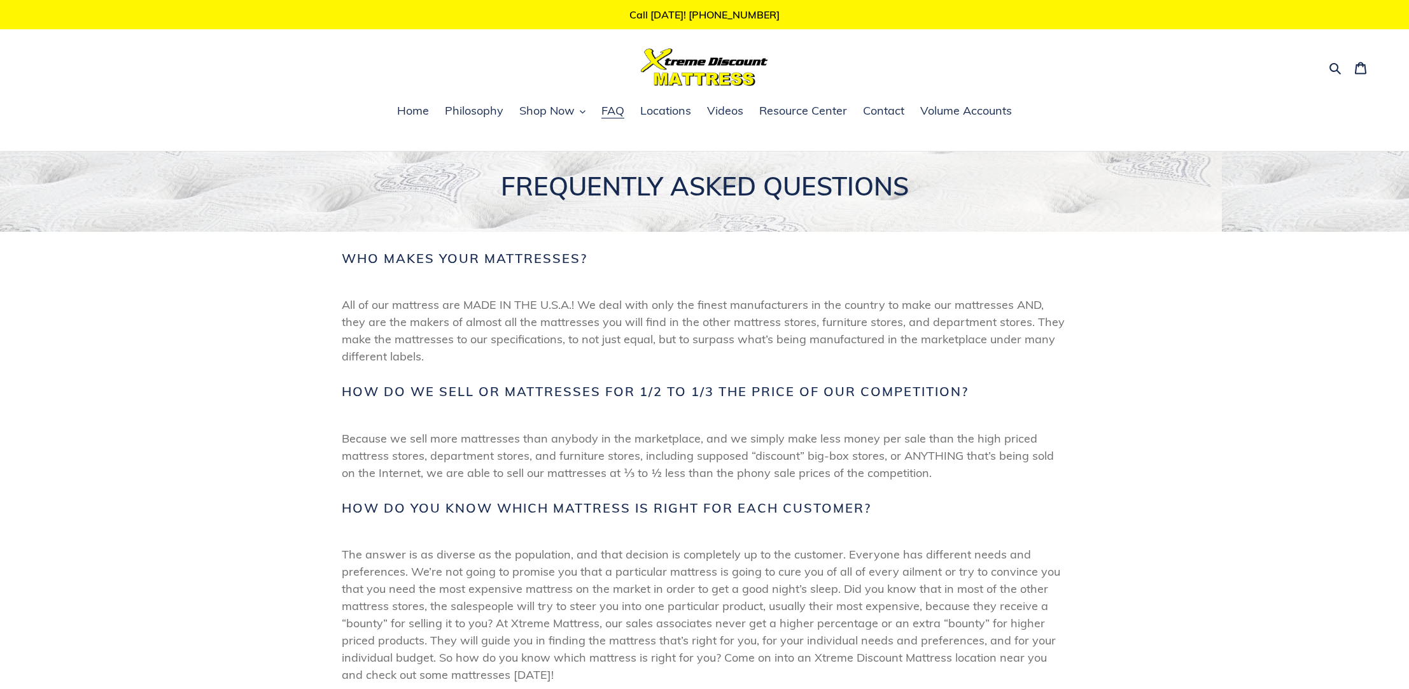  I want to click on span: FREQUENTLY ASKED QUESTIONS, so click(704, 186).